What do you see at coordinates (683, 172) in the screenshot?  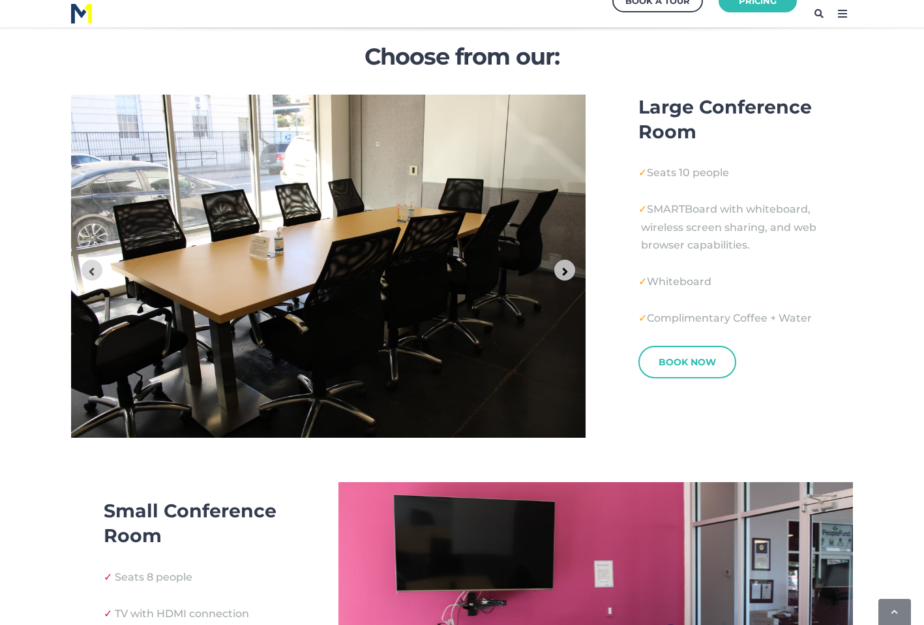 I see `span: Seats 10 people` at bounding box center [683, 172].